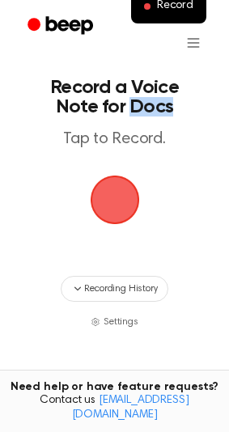 The width and height of the screenshot is (229, 432). Describe the element at coordinates (114, 322) in the screenshot. I see `button: Settings` at that location.